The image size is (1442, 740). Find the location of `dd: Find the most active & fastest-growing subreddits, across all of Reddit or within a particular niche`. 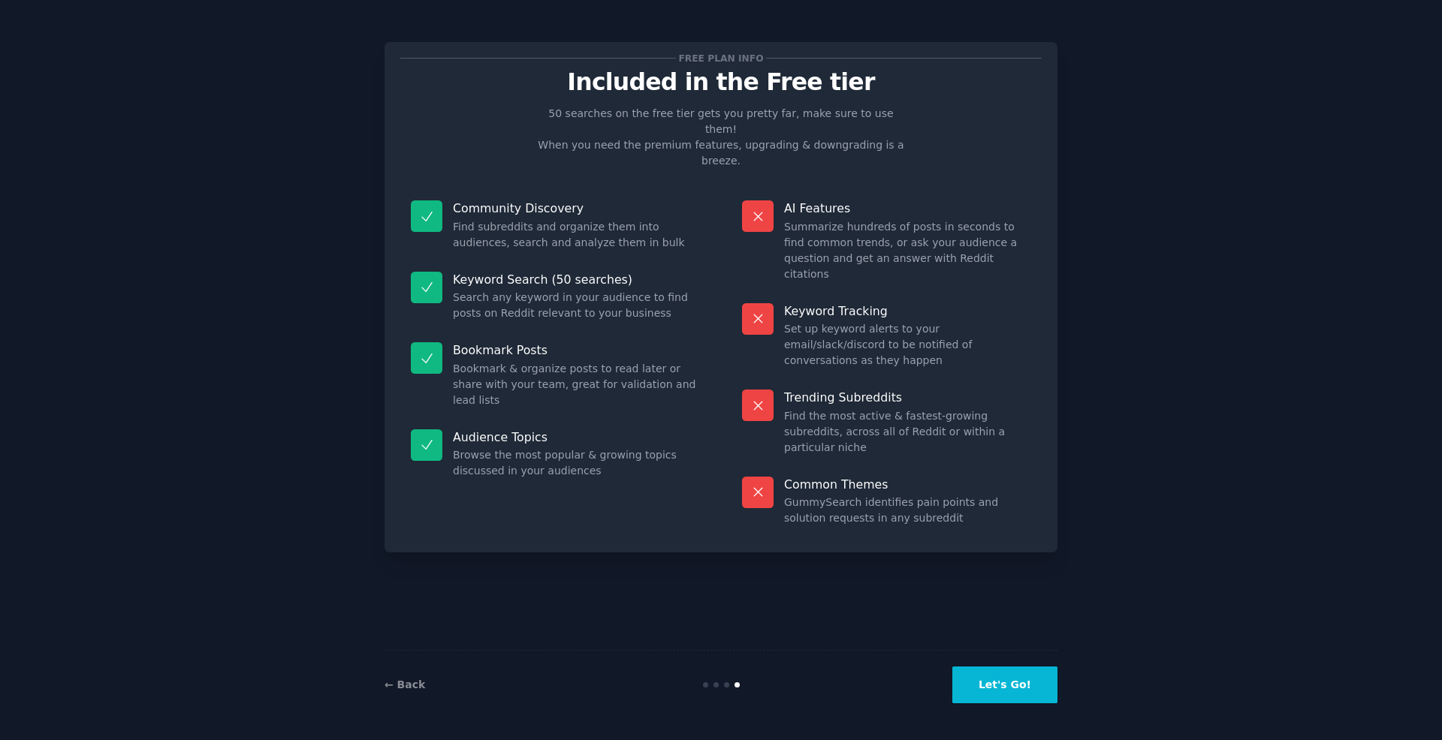

dd: Find the most active & fastest-growing subreddits, across all of Reddit or within a particular niche is located at coordinates (907, 432).